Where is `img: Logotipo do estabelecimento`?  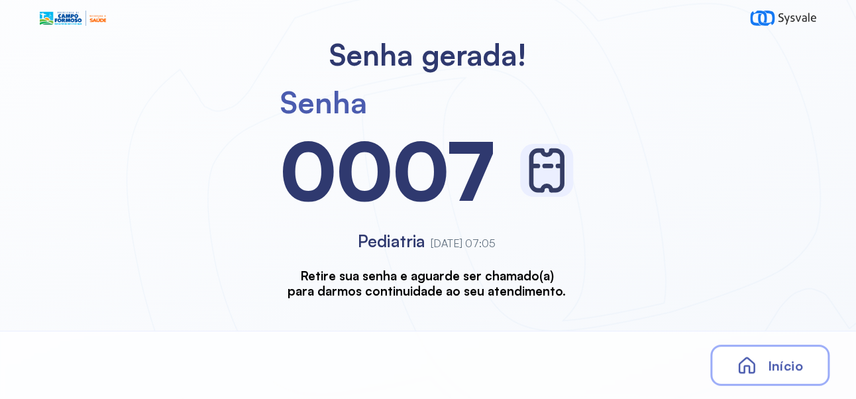 img: Logotipo do estabelecimento is located at coordinates (73, 18).